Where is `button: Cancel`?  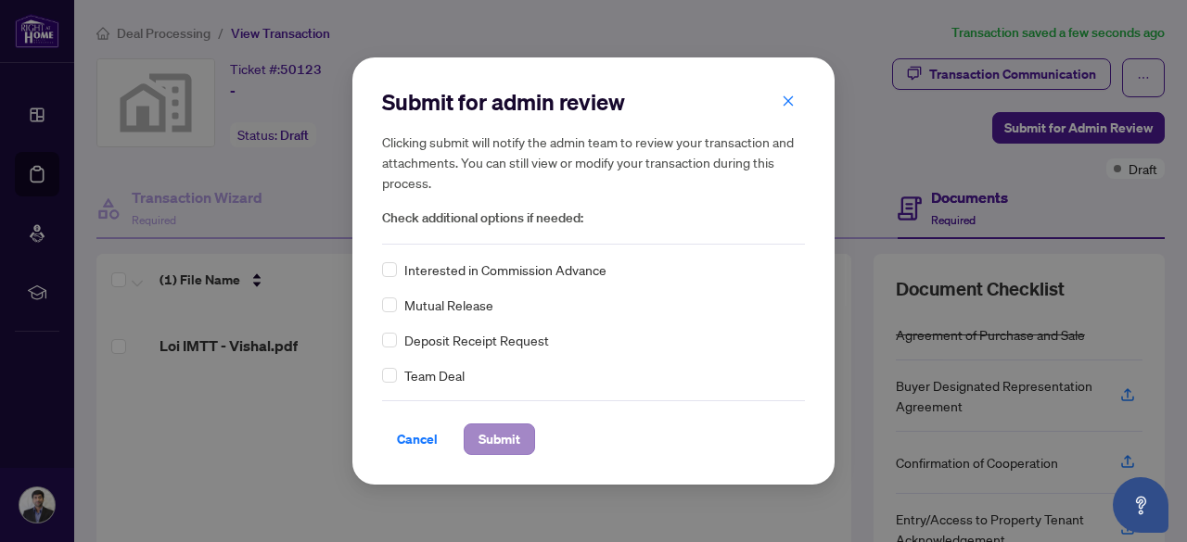
button: Cancel is located at coordinates (417, 439).